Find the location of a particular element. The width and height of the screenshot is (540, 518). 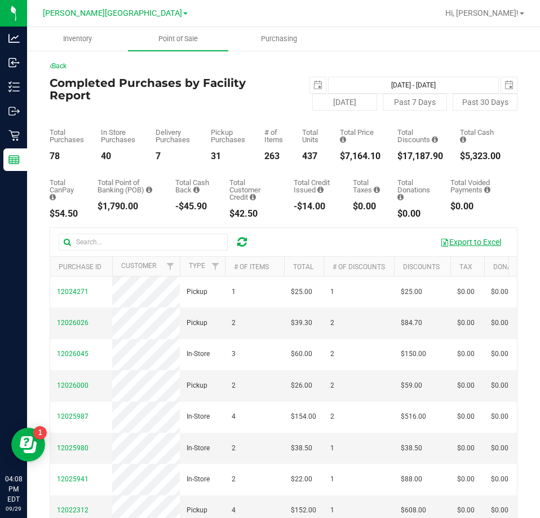

div: 31 is located at coordinates (229, 156).